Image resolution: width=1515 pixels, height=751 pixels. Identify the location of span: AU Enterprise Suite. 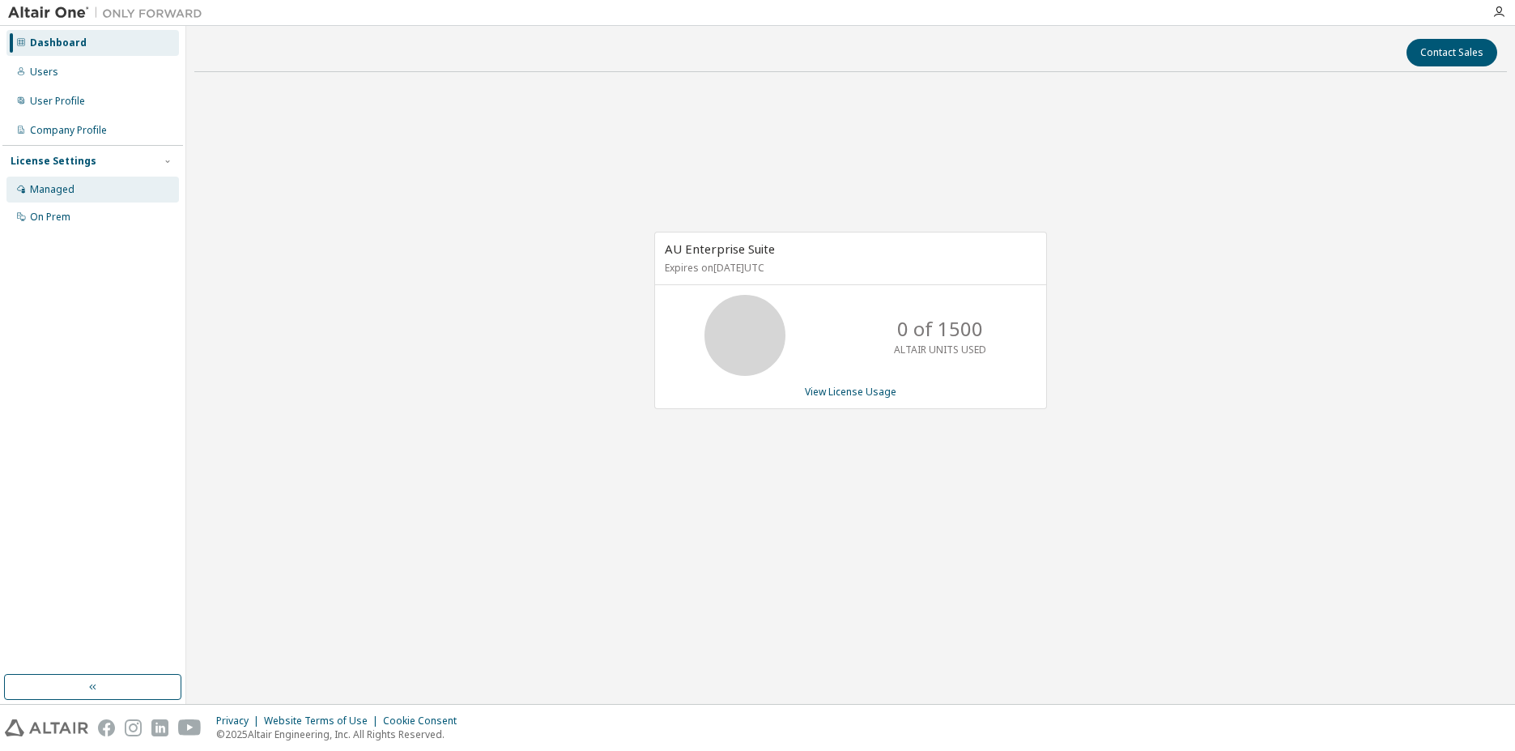
(720, 249).